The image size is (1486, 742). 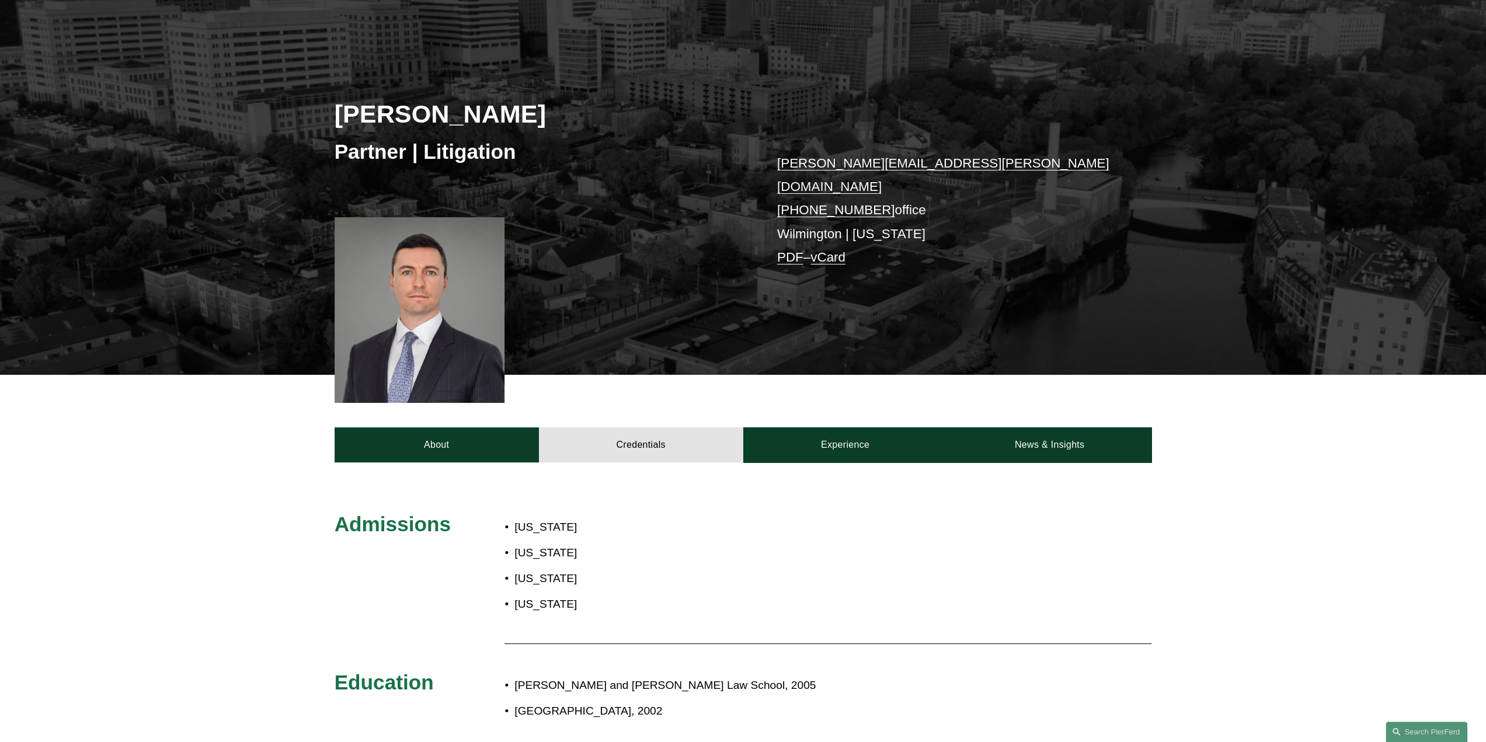 What do you see at coordinates (790, 257) in the screenshot?
I see `a: PDF` at bounding box center [790, 257].